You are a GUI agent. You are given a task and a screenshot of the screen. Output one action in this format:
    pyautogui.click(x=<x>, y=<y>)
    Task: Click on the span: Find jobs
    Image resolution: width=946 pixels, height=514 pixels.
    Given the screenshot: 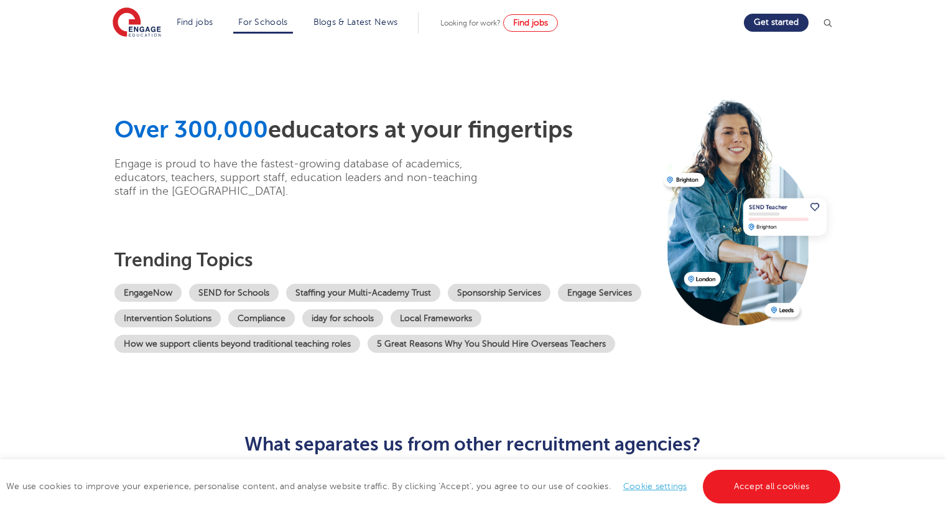 What is the action you would take?
    pyautogui.click(x=530, y=22)
    